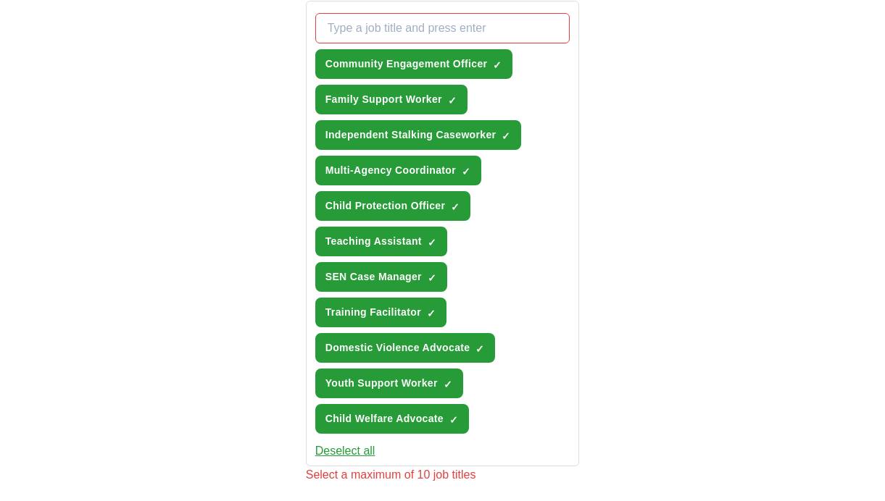  Describe the element at coordinates (373, 277) in the screenshot. I see `span: SEN Case Manager` at that location.